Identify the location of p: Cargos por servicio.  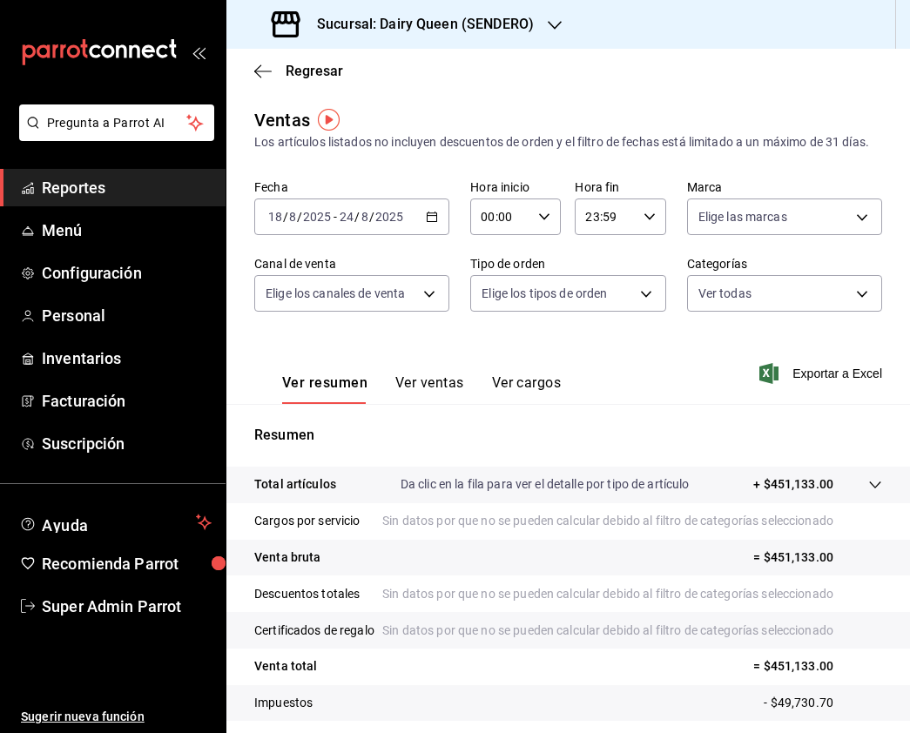
(307, 521).